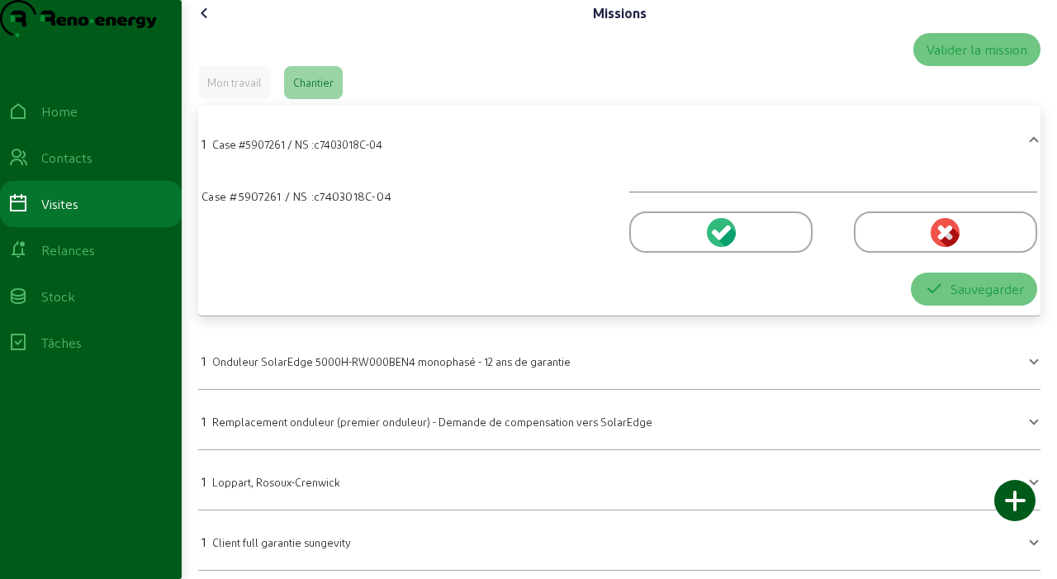 This screenshot has height=579, width=1057. I want to click on div: Home, so click(59, 112).